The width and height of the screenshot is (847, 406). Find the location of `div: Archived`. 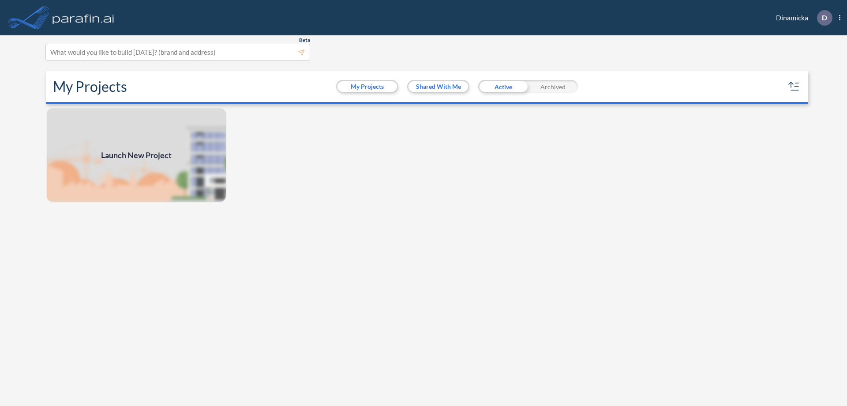

div: Archived is located at coordinates (553, 86).